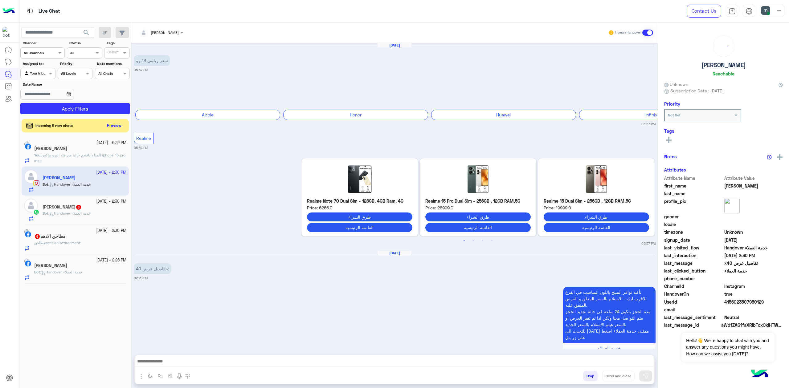 The width and height of the screenshot is (789, 388). Describe the element at coordinates (693, 317) in the screenshot. I see `span: last_message_sentiment` at that location.